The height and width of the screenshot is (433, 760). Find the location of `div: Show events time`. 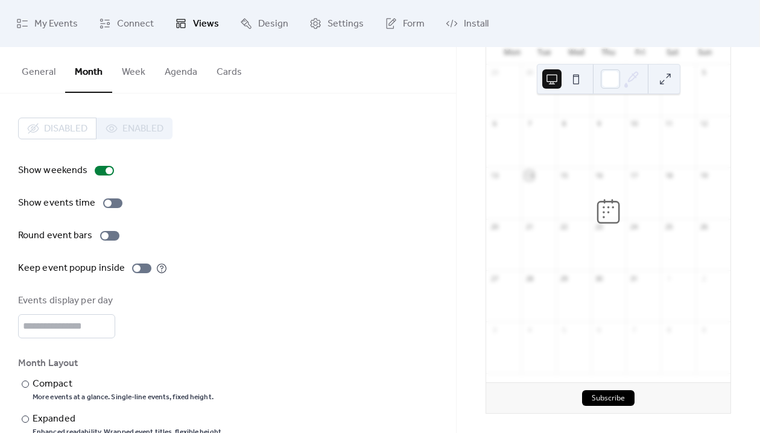

div: Show events time is located at coordinates (57, 203).